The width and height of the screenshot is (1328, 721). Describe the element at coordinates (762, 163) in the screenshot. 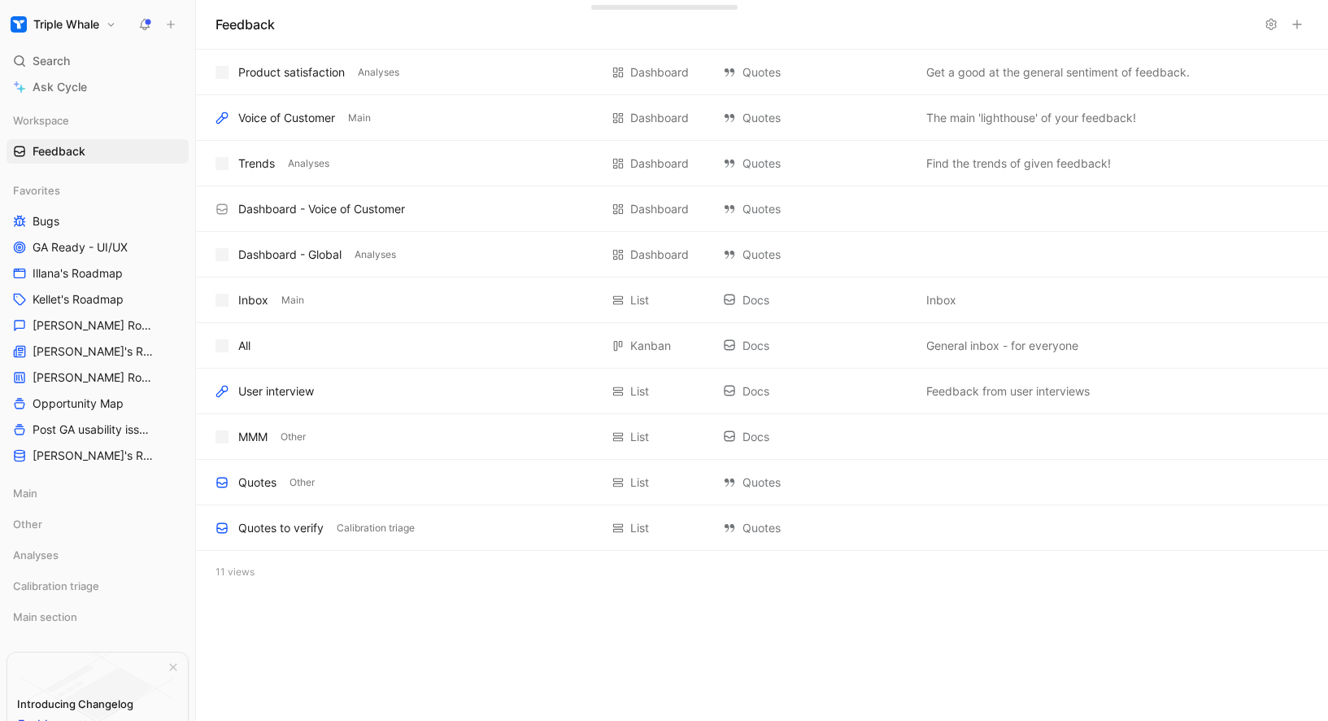

I see `div: TrendsAnalysesDashboard QuotesFind the trends of given feedback!View actions` at that location.